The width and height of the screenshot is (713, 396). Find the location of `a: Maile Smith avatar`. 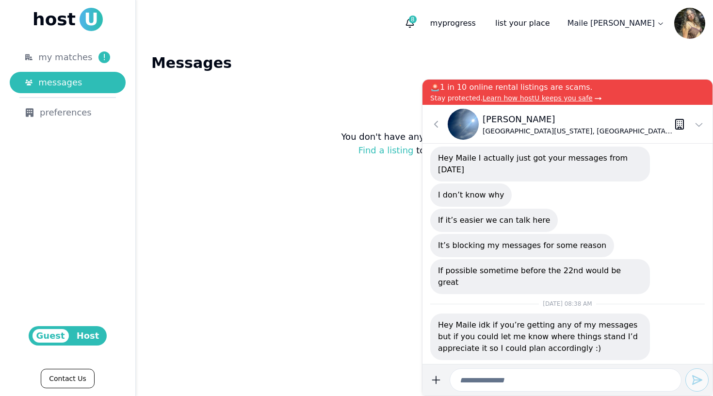

a: Maile Smith avatar is located at coordinates (690, 23).